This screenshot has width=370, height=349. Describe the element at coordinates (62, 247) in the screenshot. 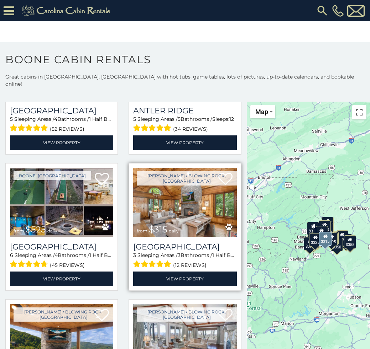

I see `h3: Wildlife Manor` at that location.